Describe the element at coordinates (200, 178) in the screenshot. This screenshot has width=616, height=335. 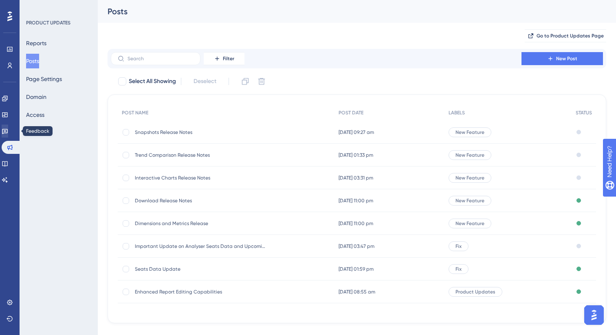
I see `span: Interactive Charts Release Notes` at that location.